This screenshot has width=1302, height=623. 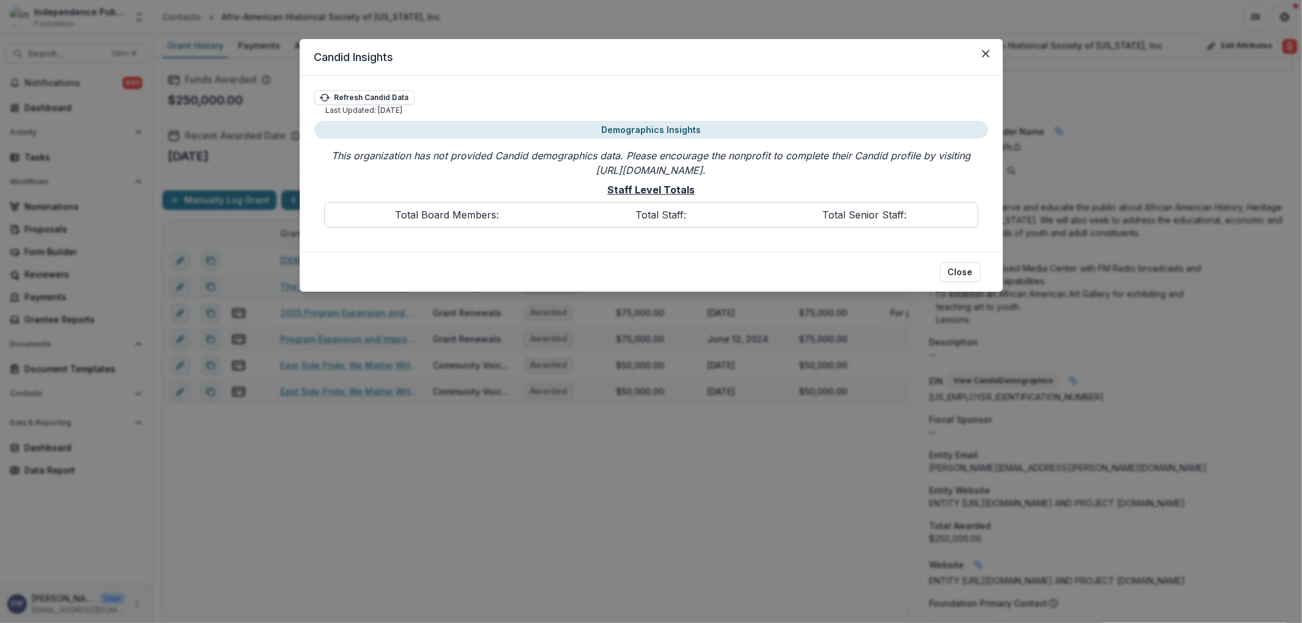 I want to click on u: Staff Level Totals, so click(x=651, y=190).